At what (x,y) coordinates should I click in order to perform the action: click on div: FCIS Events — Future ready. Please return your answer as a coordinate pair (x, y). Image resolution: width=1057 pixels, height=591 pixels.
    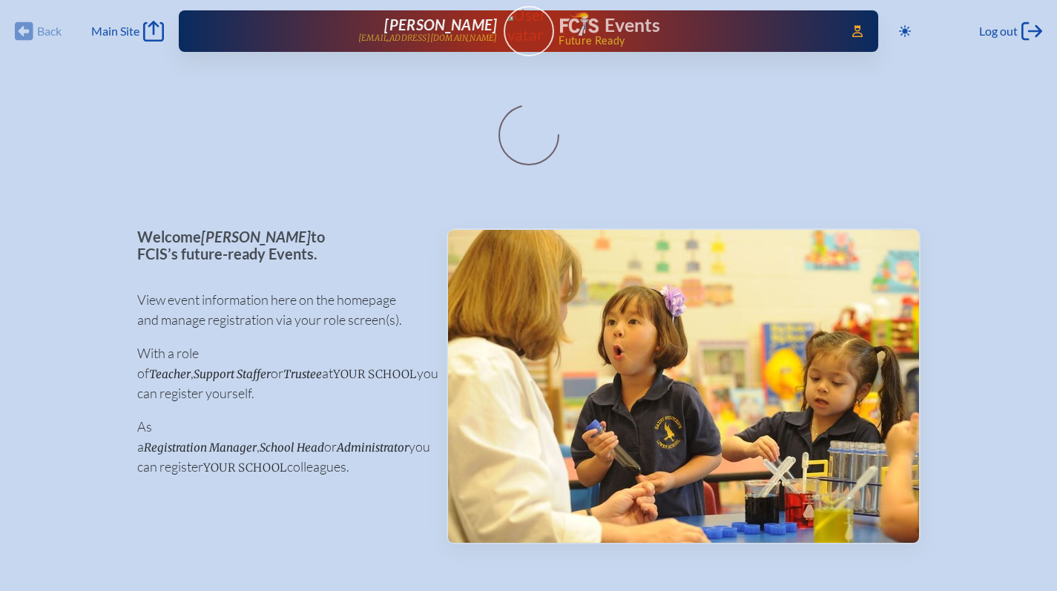
    Looking at the image, I should click on (696, 29).